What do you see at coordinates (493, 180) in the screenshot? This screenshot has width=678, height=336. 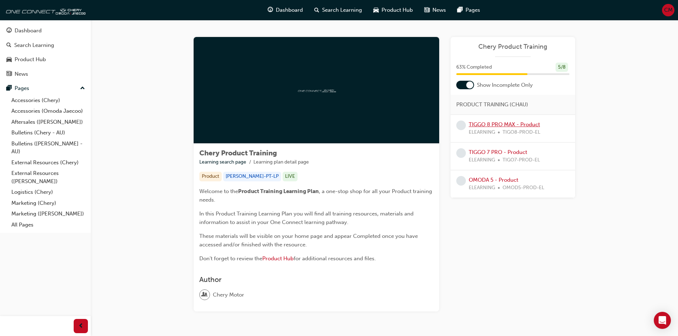 I see `a: OMODA 5 - Product` at bounding box center [493, 180].